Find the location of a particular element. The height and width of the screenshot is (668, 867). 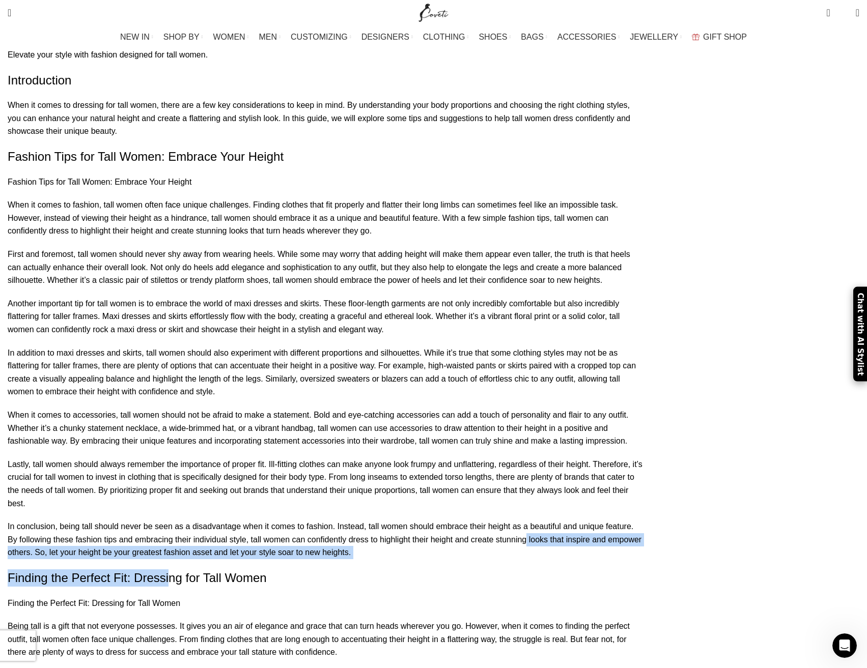

span: GIFT SHOP is located at coordinates (725, 37).